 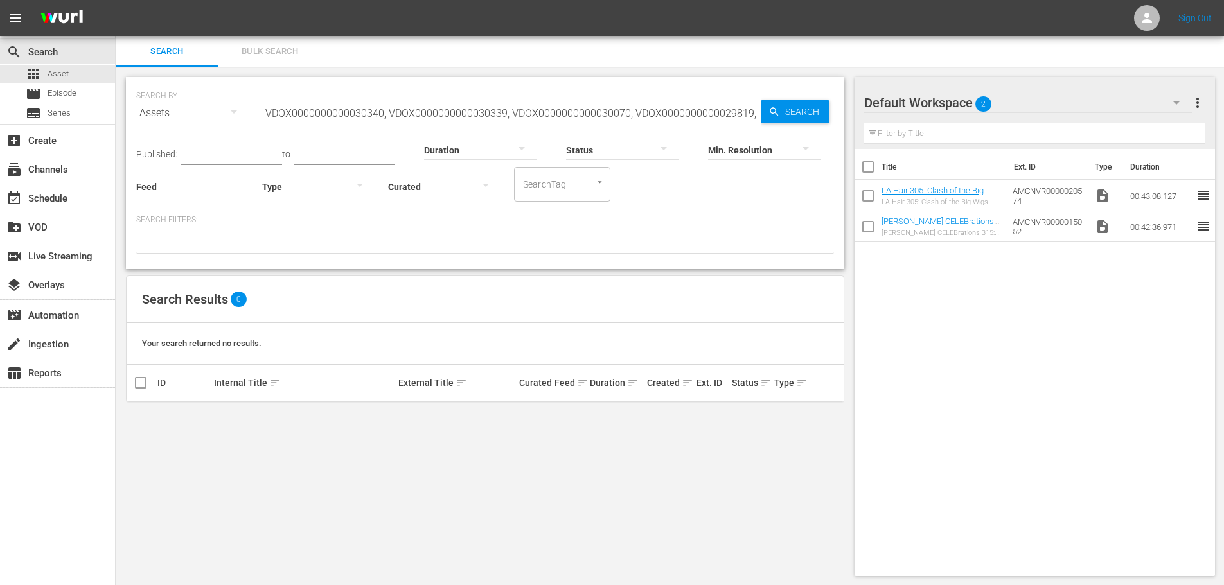 What do you see at coordinates (15, 18) in the screenshot?
I see `span: menu` at bounding box center [15, 18].